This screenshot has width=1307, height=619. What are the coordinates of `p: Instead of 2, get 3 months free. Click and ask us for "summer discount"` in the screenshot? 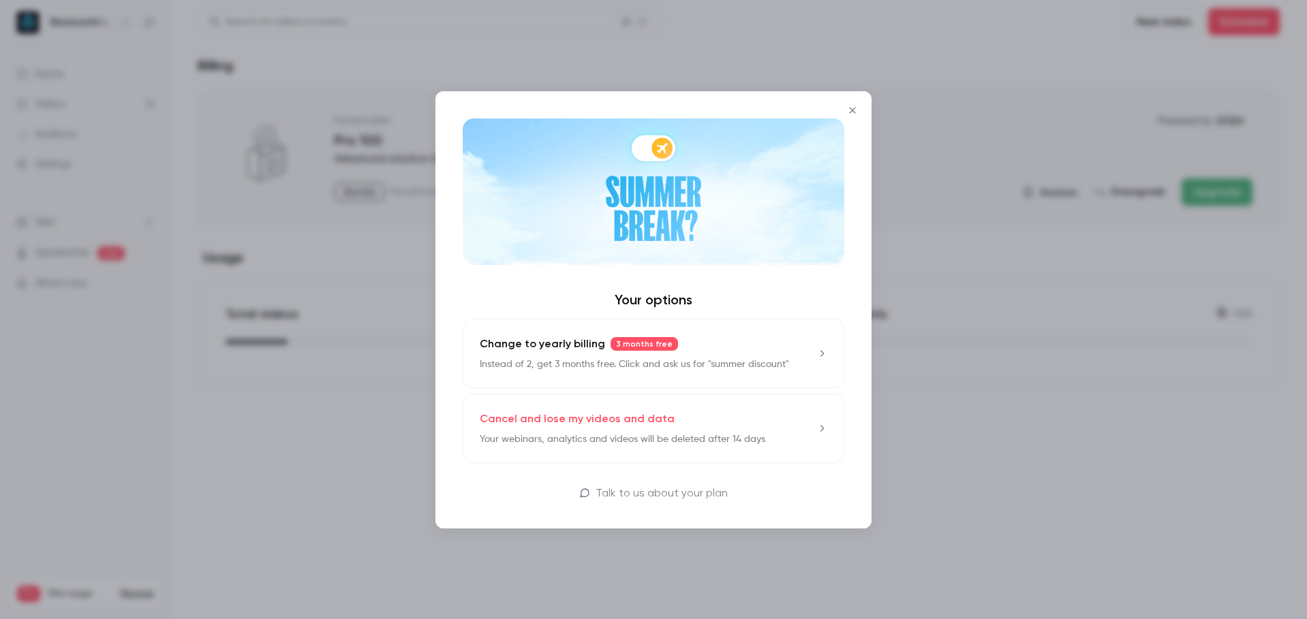 It's located at (634, 364).